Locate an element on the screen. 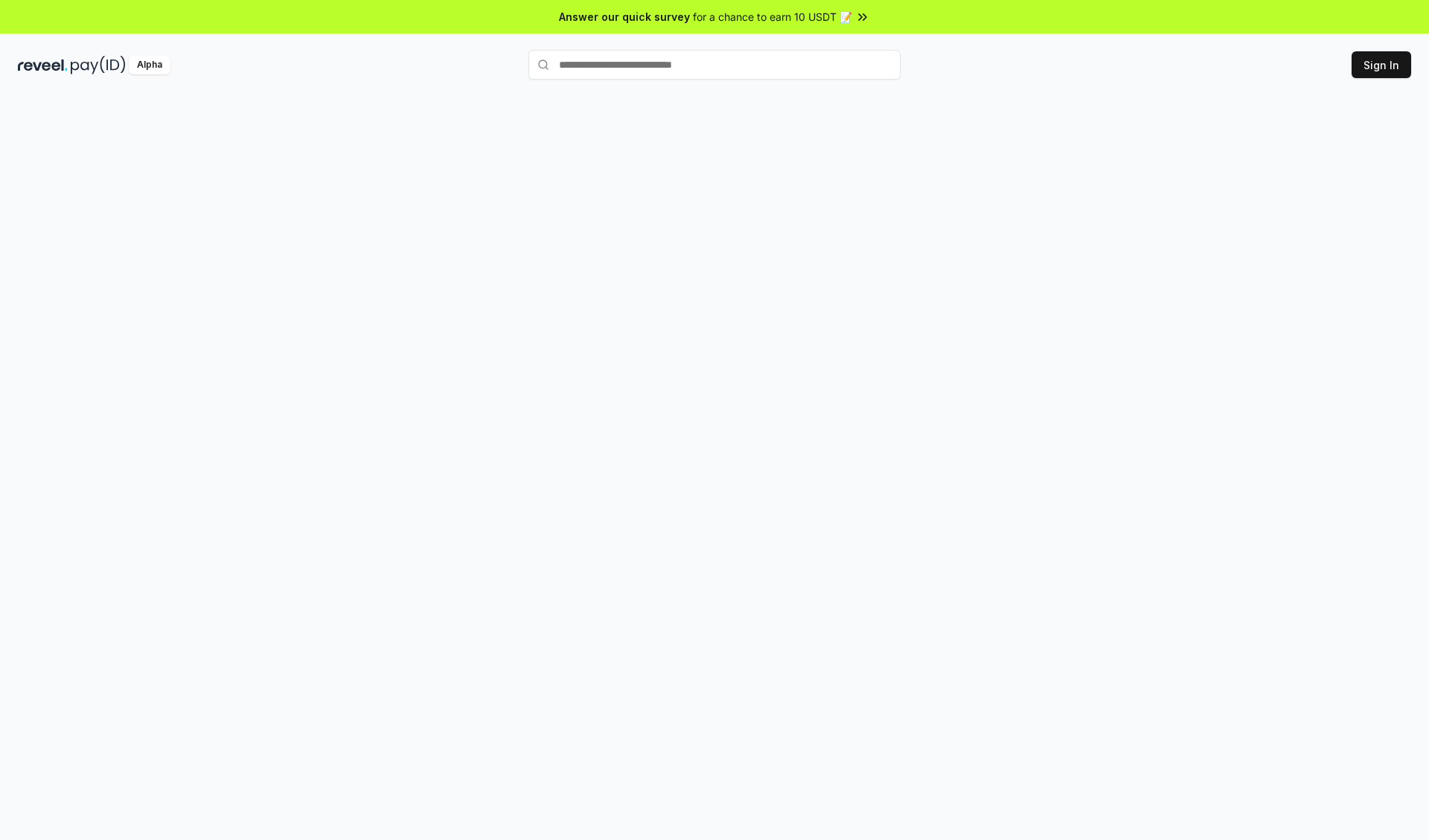 The image size is (1429, 840). span: for a chance to earn 10 USDT 📝 is located at coordinates (772, 17).